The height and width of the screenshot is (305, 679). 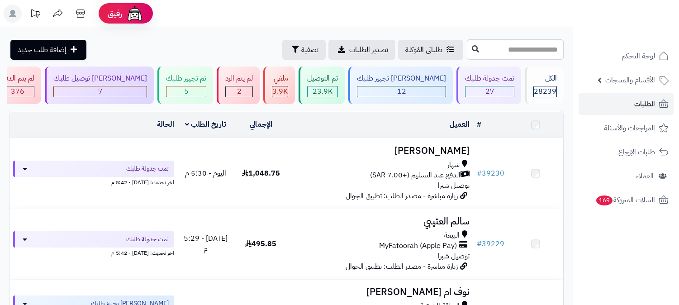 What do you see at coordinates (166, 124) in the screenshot?
I see `a: الحالة` at bounding box center [166, 124].